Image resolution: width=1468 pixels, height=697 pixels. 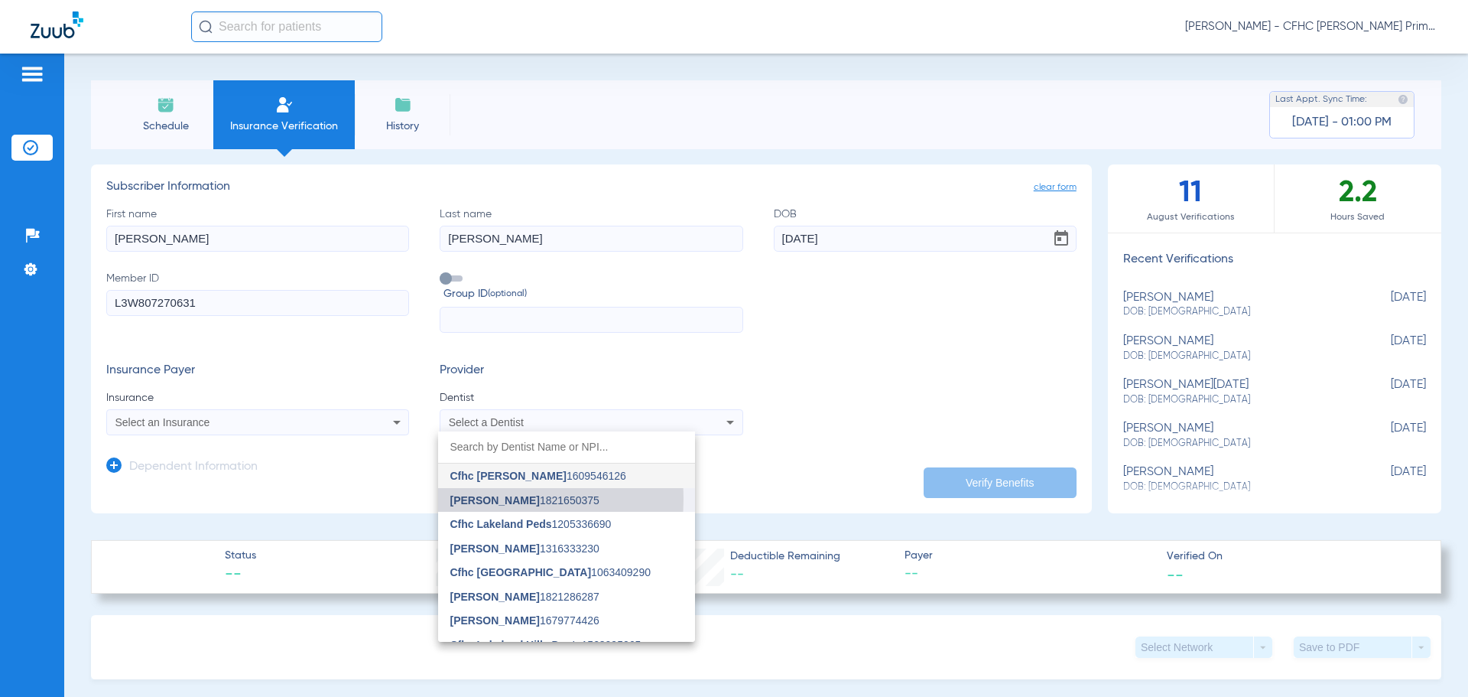 What do you see at coordinates (516, 645) in the screenshot?
I see `span: Cfhc Lakeland Hills Denta` at bounding box center [516, 645].